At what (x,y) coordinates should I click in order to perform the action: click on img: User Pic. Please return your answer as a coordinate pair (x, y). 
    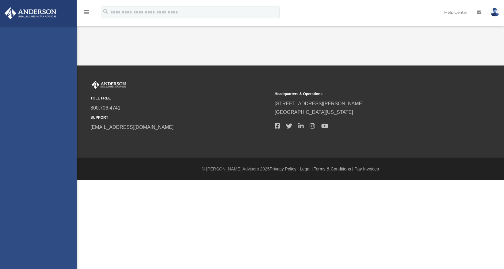
    Looking at the image, I should click on (494, 12).